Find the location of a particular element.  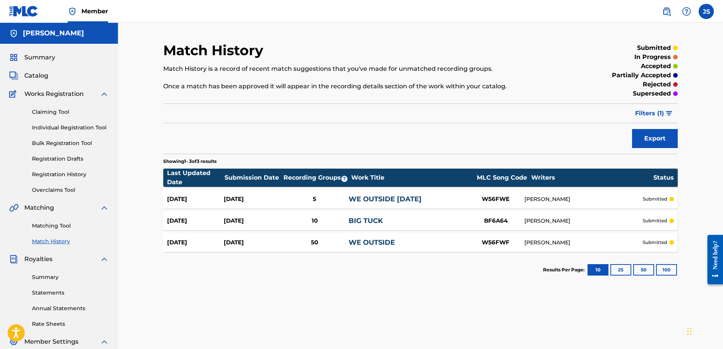

div: BF6A64 is located at coordinates (496, 221).